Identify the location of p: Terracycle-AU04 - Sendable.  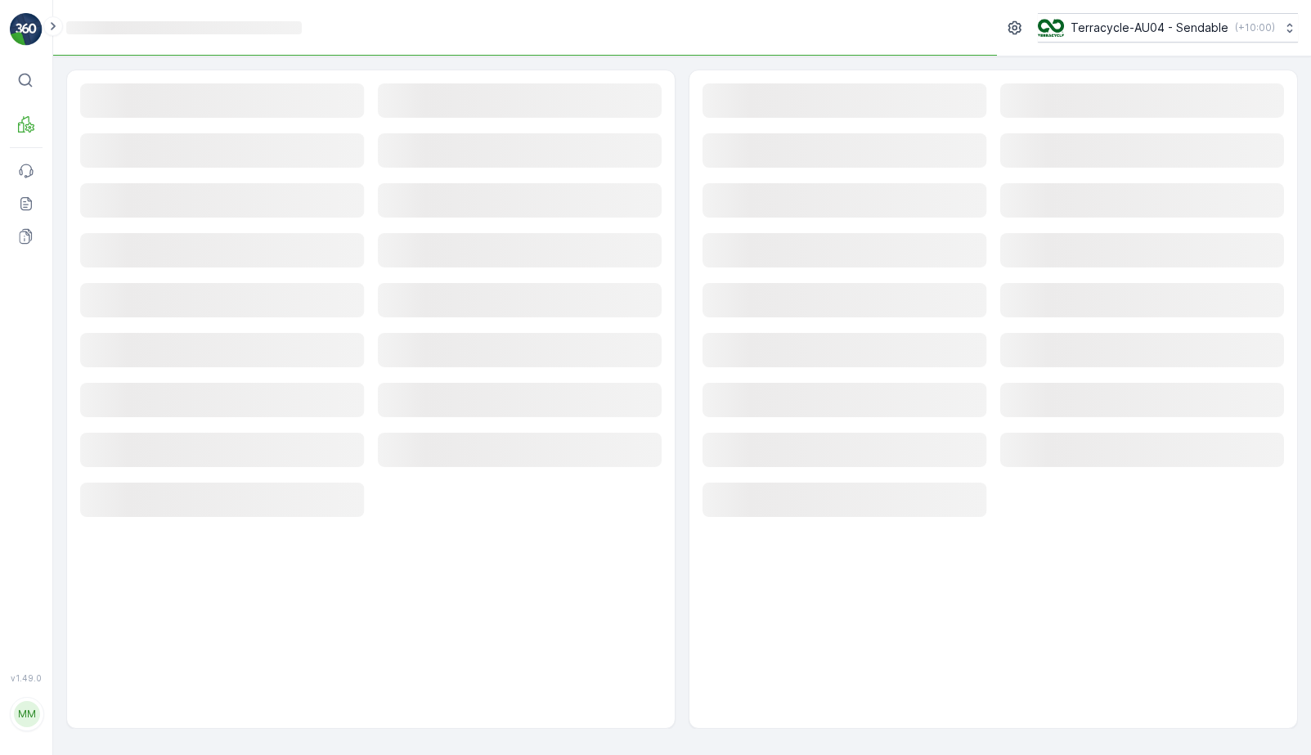
(1149, 28).